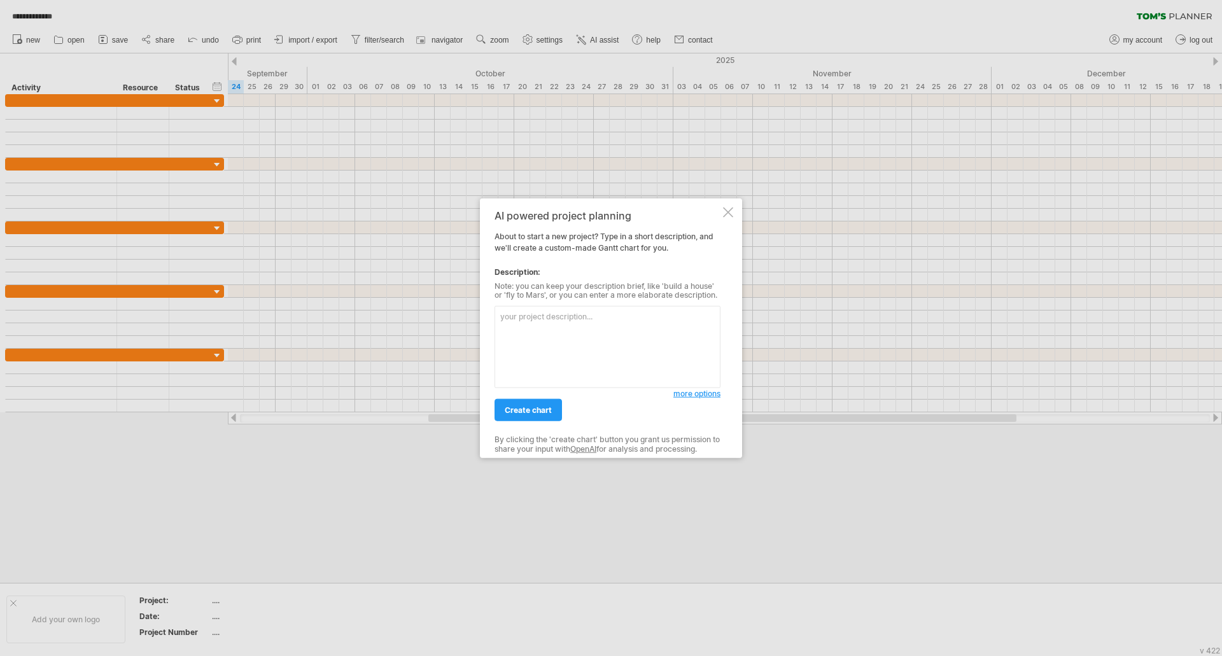 Image resolution: width=1222 pixels, height=656 pixels. What do you see at coordinates (607, 272) in the screenshot?
I see `div: Description:` at bounding box center [607, 272].